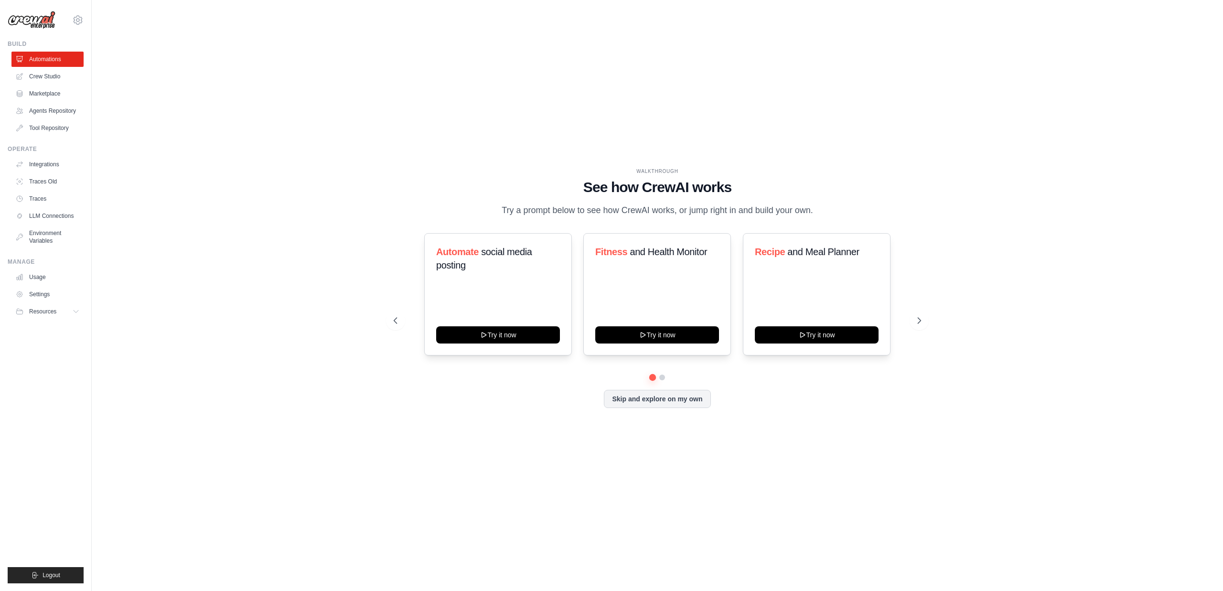 This screenshot has height=591, width=1223. What do you see at coordinates (823, 252) in the screenshot?
I see `span: and Meal Planner` at bounding box center [823, 252].